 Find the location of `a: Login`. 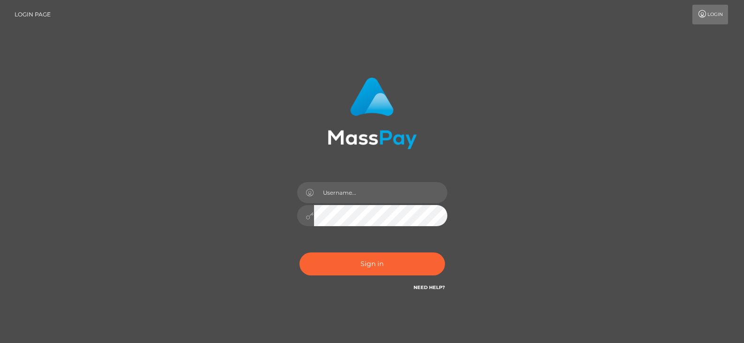

a: Login is located at coordinates (710, 15).